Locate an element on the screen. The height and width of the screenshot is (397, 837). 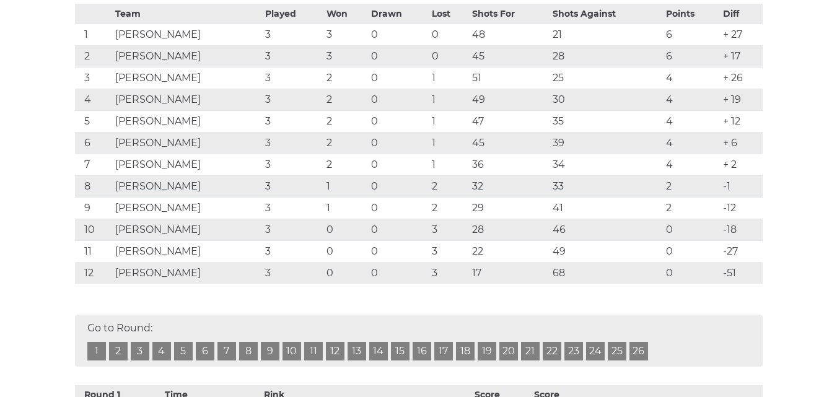
a: 19 is located at coordinates (487, 351).